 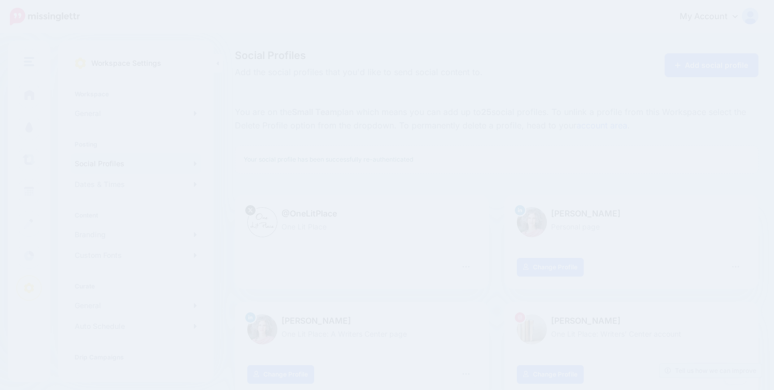 I want to click on div: Your social profile has been successfully re-authenticated, so click(x=497, y=160).